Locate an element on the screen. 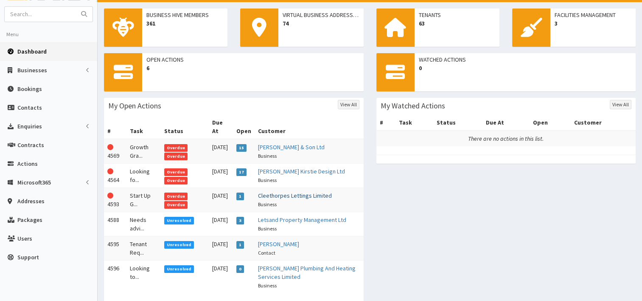  td: Start Up G... is located at coordinates (143, 199).